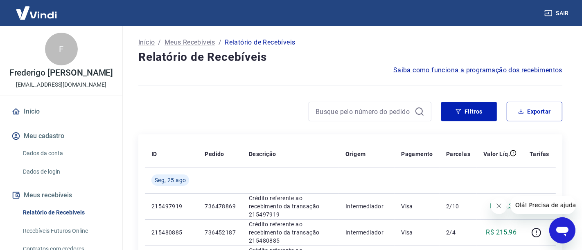 The height and width of the screenshot is (250, 582). Describe the element at coordinates (496, 154) in the screenshot. I see `p: Valor Líq.` at that location.